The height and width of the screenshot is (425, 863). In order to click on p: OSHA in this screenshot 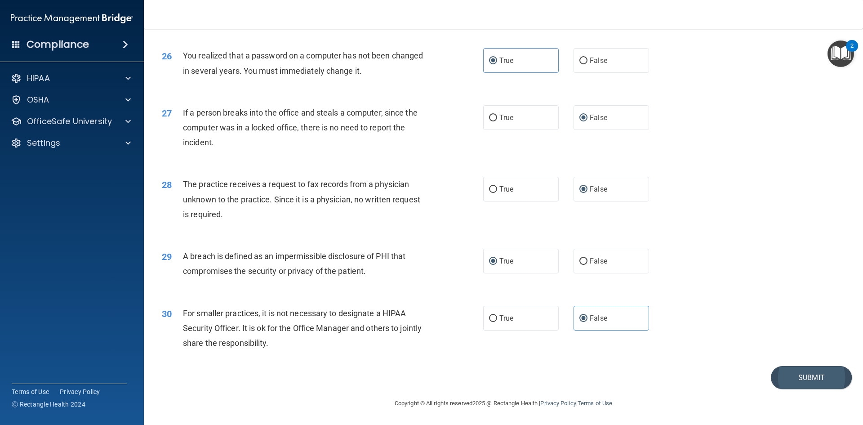, I will do `click(38, 100)`.